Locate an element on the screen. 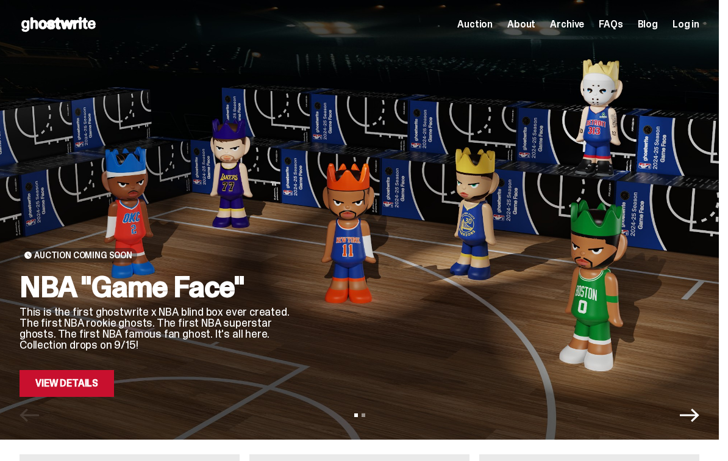  span: Log in is located at coordinates (686, 24).